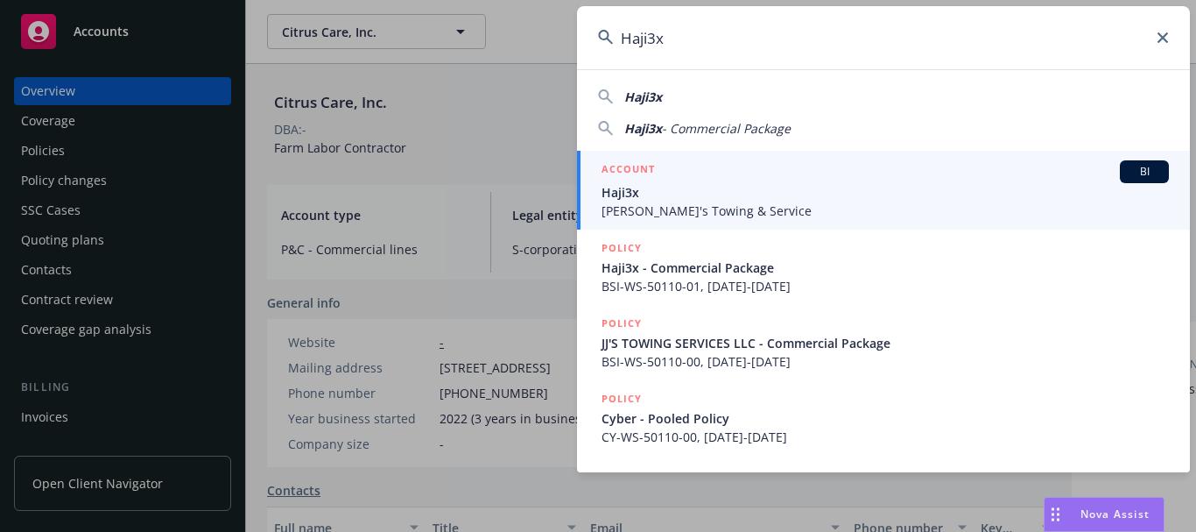 The image size is (1196, 532). What do you see at coordinates (1115, 513) in the screenshot?
I see `span: Nova Assist` at bounding box center [1115, 513].